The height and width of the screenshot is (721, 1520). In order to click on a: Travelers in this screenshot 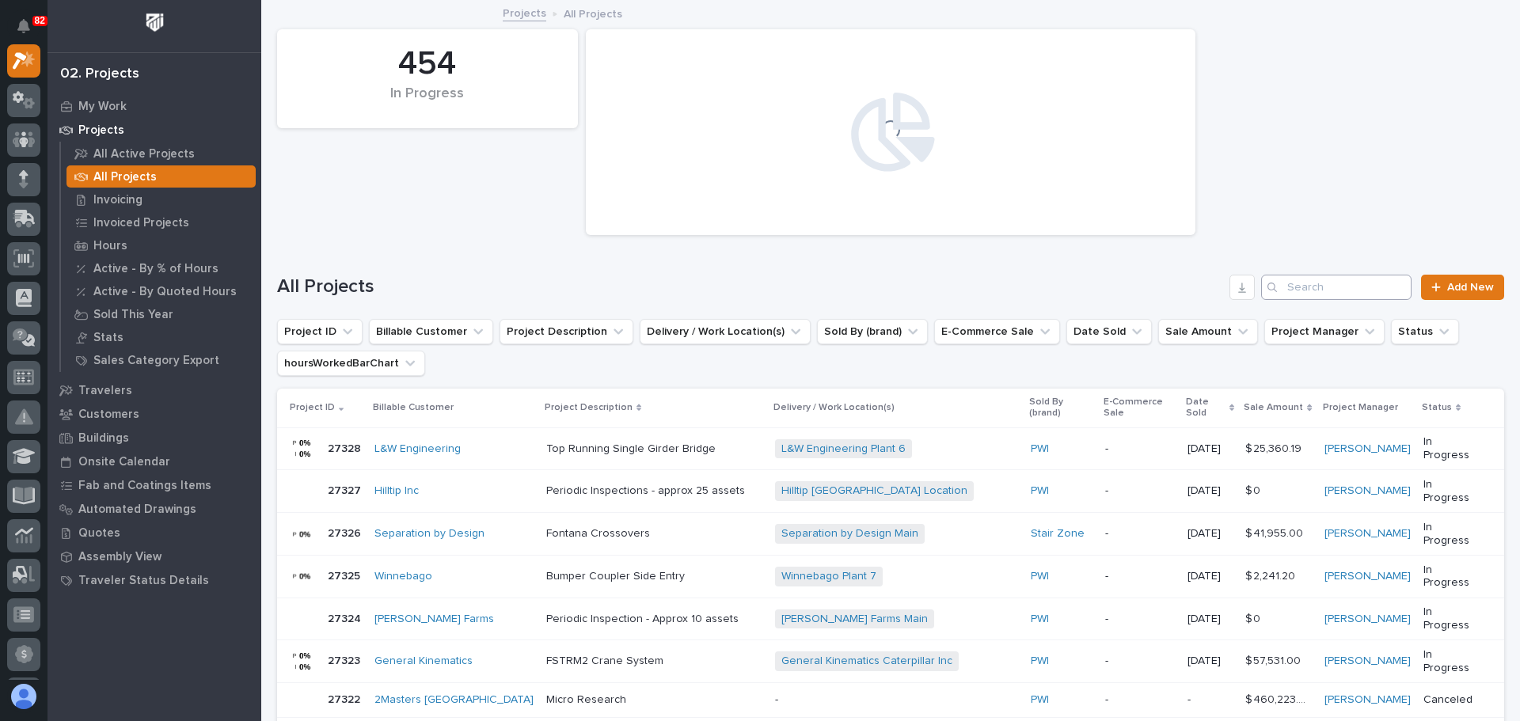, I will do `click(154, 390)`.